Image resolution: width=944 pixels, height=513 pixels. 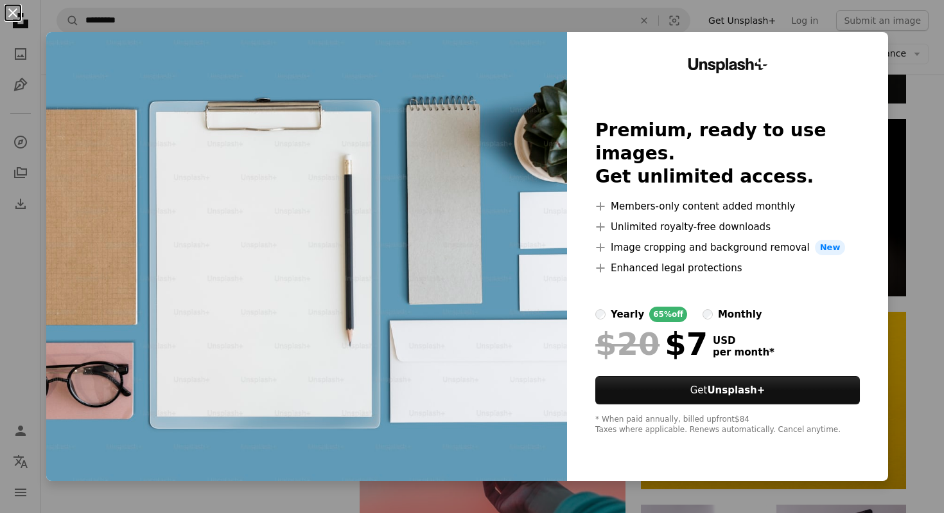 I want to click on span: $20, so click(x=628, y=344).